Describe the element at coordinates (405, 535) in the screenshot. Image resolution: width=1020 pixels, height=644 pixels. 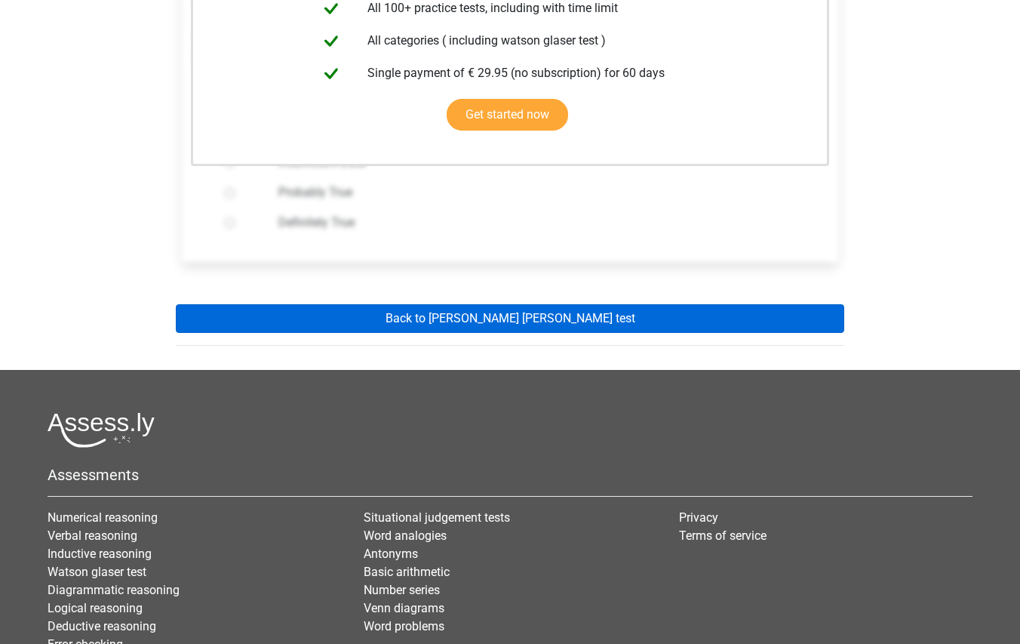
I see `a: Word analogies` at that location.